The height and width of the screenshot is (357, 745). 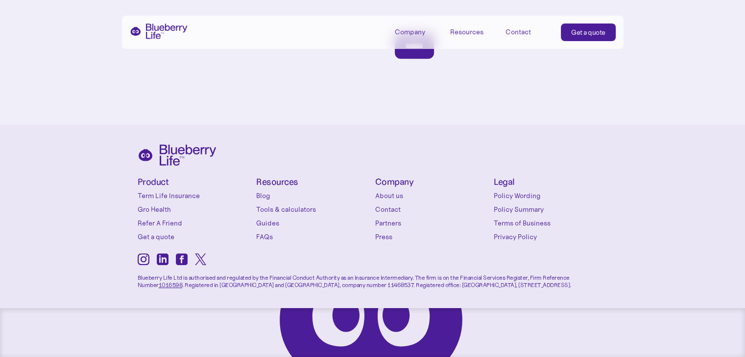 What do you see at coordinates (432, 196) in the screenshot?
I see `a: About us` at bounding box center [432, 196].